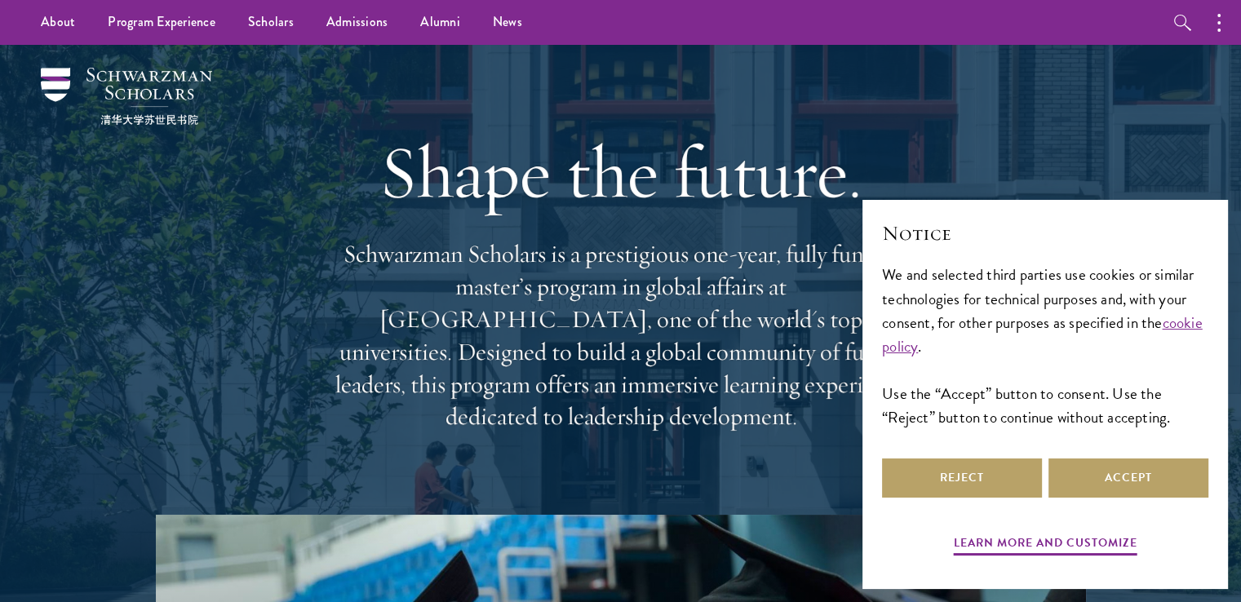 This screenshot has width=1241, height=602. What do you see at coordinates (621, 172) in the screenshot?
I see `h1: Shape the future.` at bounding box center [621, 172].